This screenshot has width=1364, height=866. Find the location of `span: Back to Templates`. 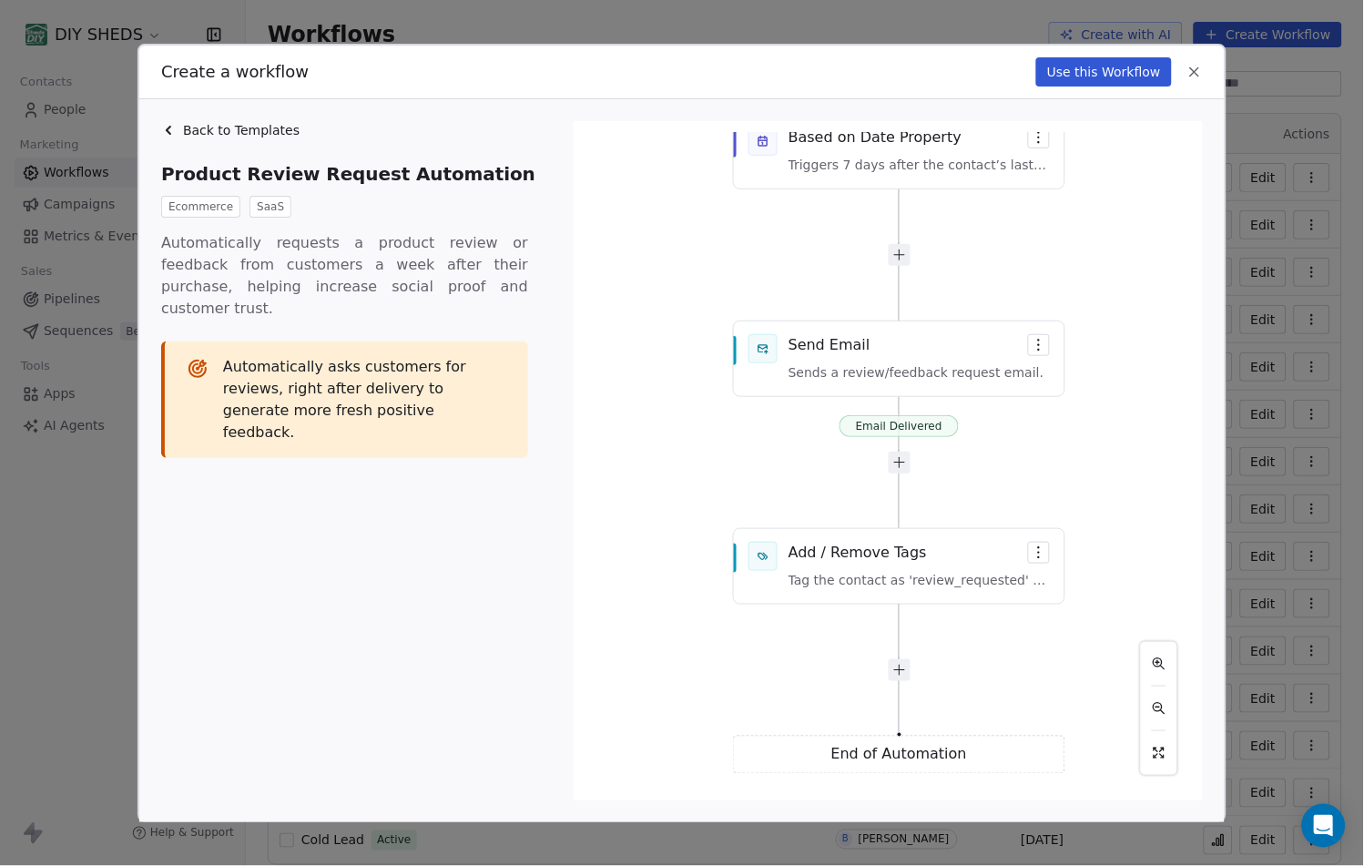

span: Back to Templates is located at coordinates (241, 130).